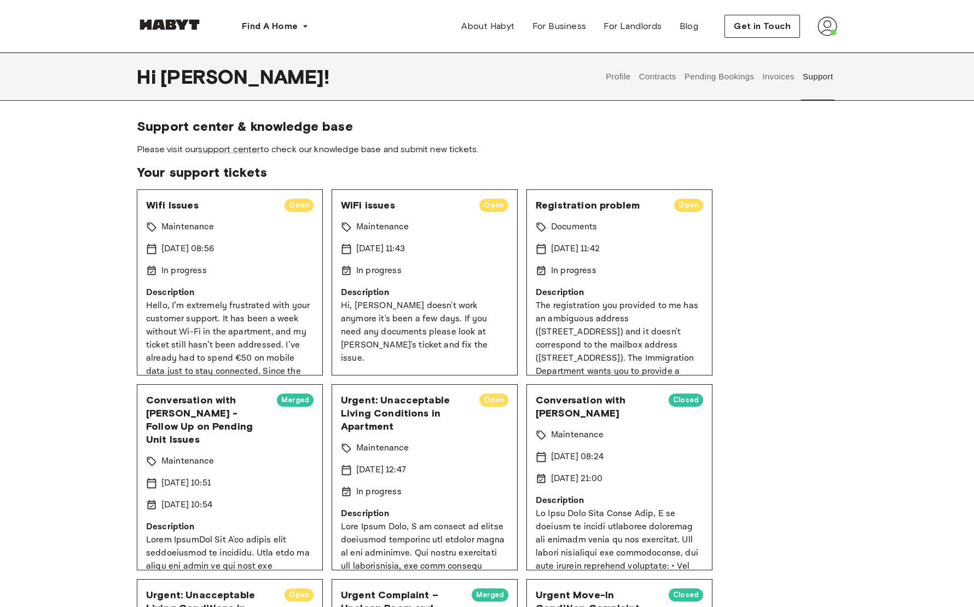 The image size is (974, 607). What do you see at coordinates (230, 405) in the screenshot?
I see `p: Hello, I’m extremely frustrated with your customer support. It has been a week without Wi-Fi in t...` at bounding box center [230, 405].